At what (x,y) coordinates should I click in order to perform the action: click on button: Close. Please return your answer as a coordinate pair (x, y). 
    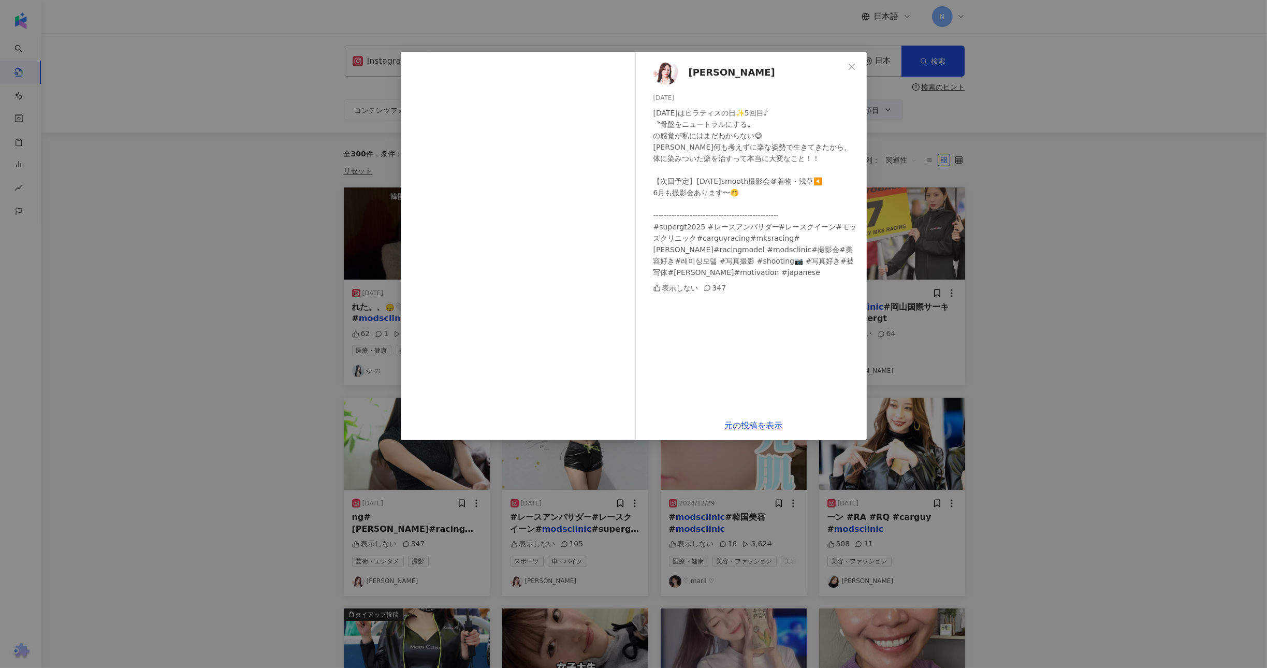
    Looking at the image, I should click on (851, 67).